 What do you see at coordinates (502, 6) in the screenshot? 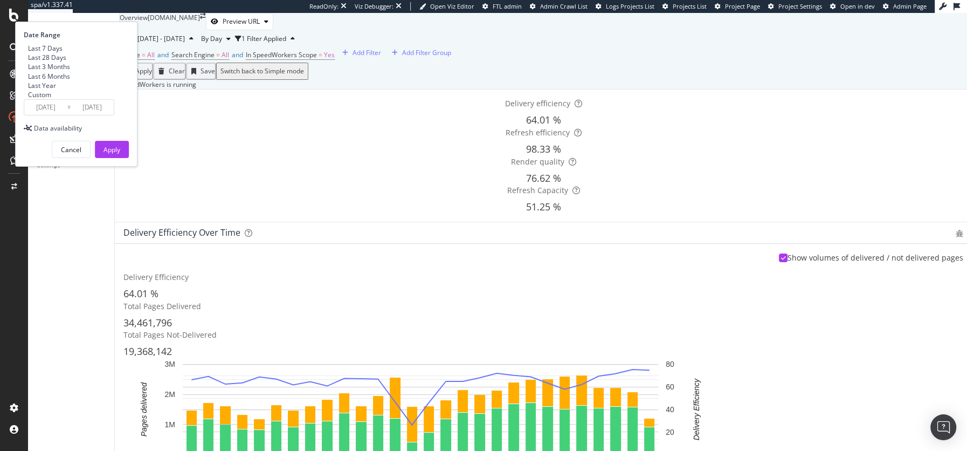
I see `a: FTL admin` at bounding box center [502, 6].